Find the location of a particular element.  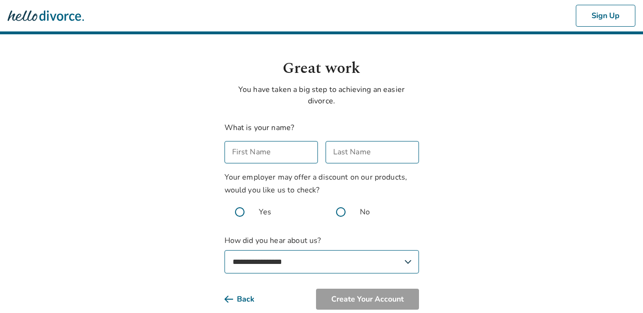

select: How did you hear about us? is located at coordinates (322, 261).